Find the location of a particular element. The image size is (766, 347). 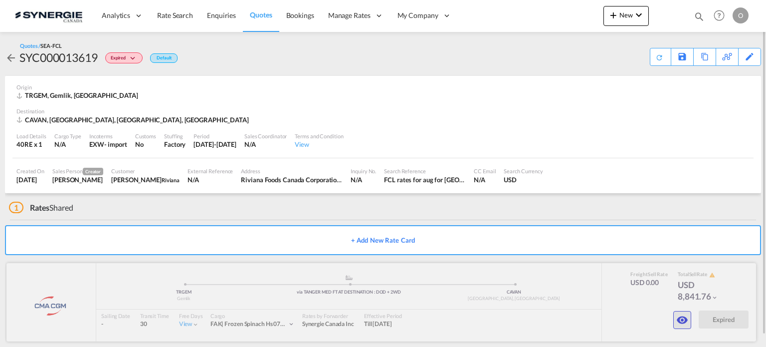

button: icon-eye is located at coordinates (682, 320).